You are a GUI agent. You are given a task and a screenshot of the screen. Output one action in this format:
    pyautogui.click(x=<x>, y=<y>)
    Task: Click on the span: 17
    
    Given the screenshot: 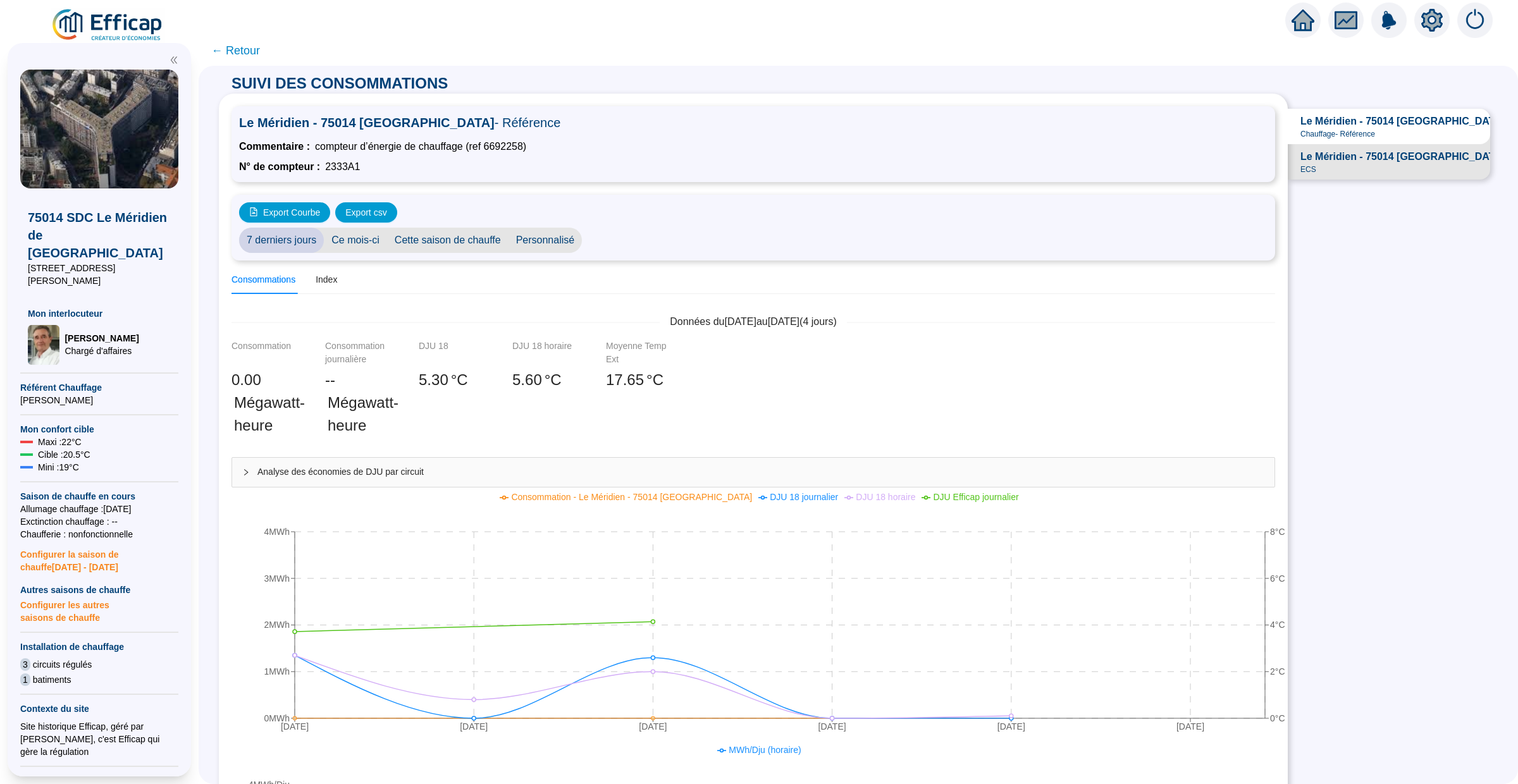 What is the action you would take?
    pyautogui.click(x=614, y=379)
    